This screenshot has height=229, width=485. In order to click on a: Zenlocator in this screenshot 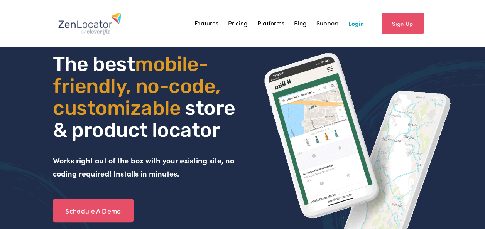, I will do `click(89, 24)`.